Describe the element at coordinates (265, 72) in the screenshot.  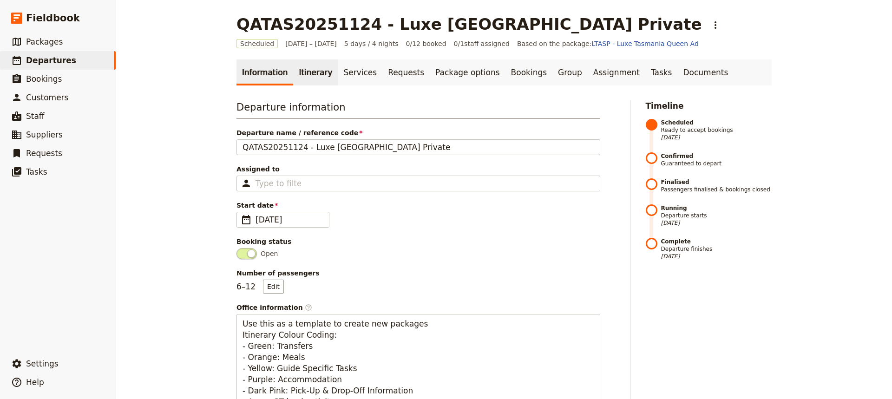
I see `a: Information` at that location.